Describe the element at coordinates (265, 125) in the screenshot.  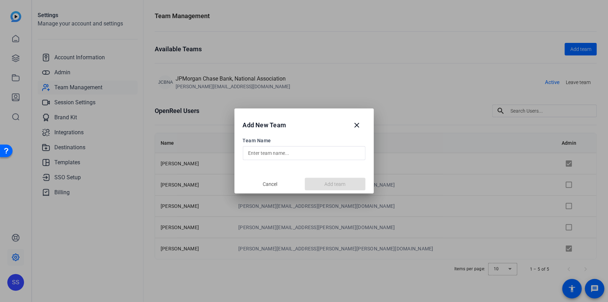
I see `h1: Add New Team` at that location.